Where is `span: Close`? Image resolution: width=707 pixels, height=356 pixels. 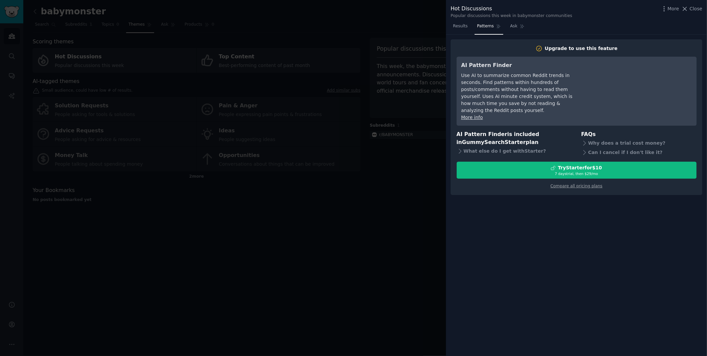
span: Close is located at coordinates (696, 9).